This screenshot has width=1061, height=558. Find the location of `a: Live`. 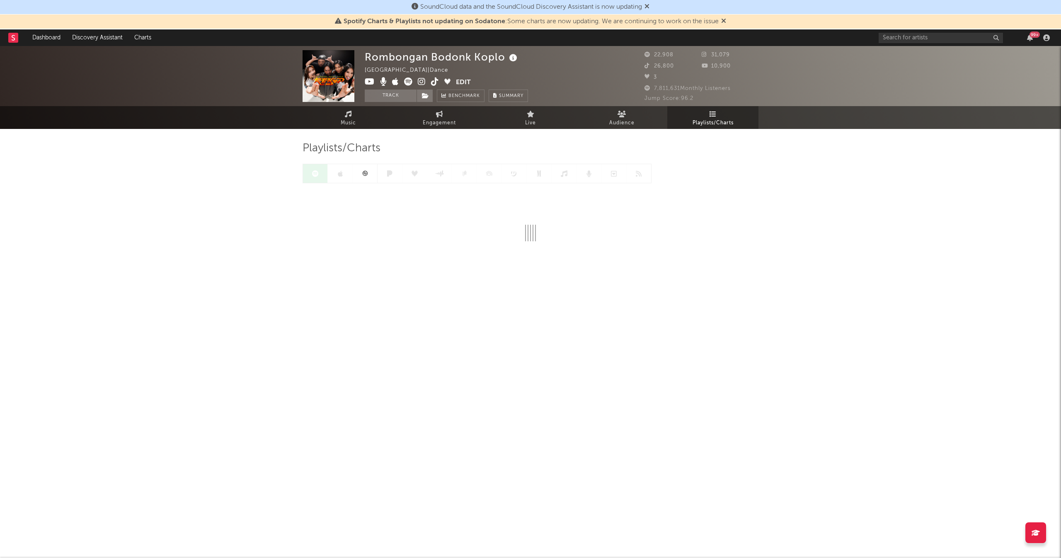

a: Live is located at coordinates (531, 117).